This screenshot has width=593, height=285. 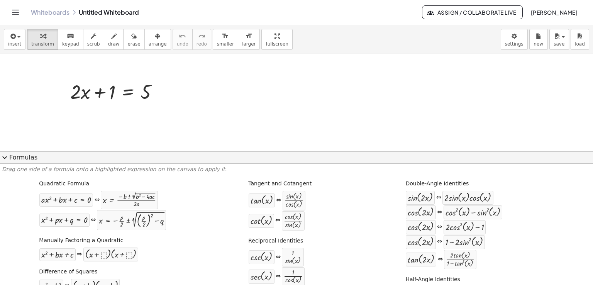 I want to click on button: transform, so click(x=42, y=39).